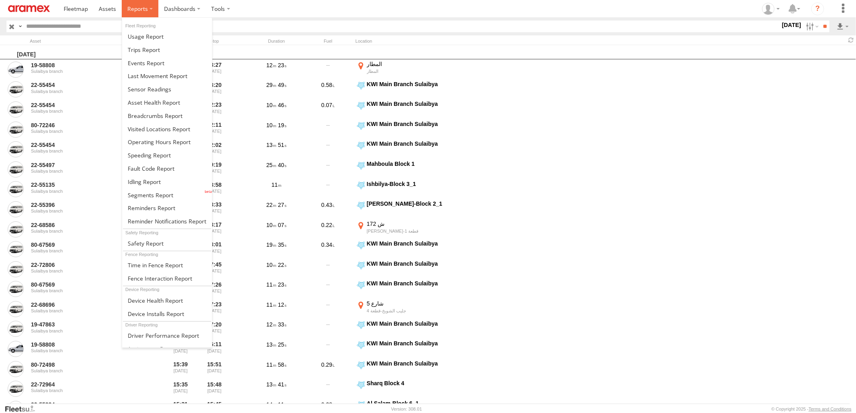 The height and width of the screenshot is (413, 856). I want to click on a: Usage Report, so click(167, 36).